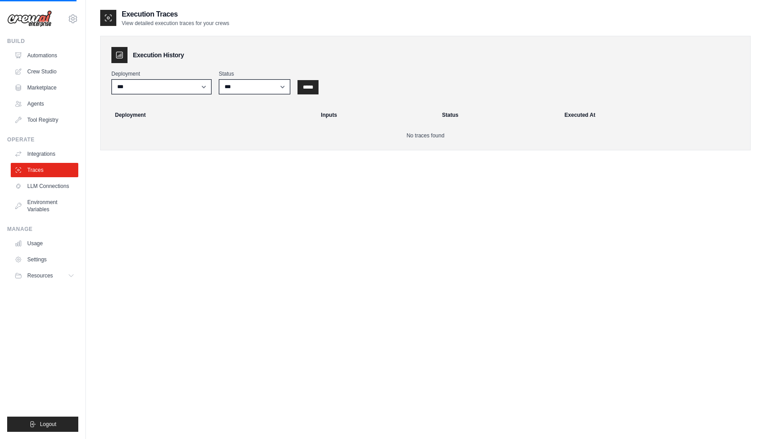 Image resolution: width=765 pixels, height=439 pixels. I want to click on th: Status, so click(498, 115).